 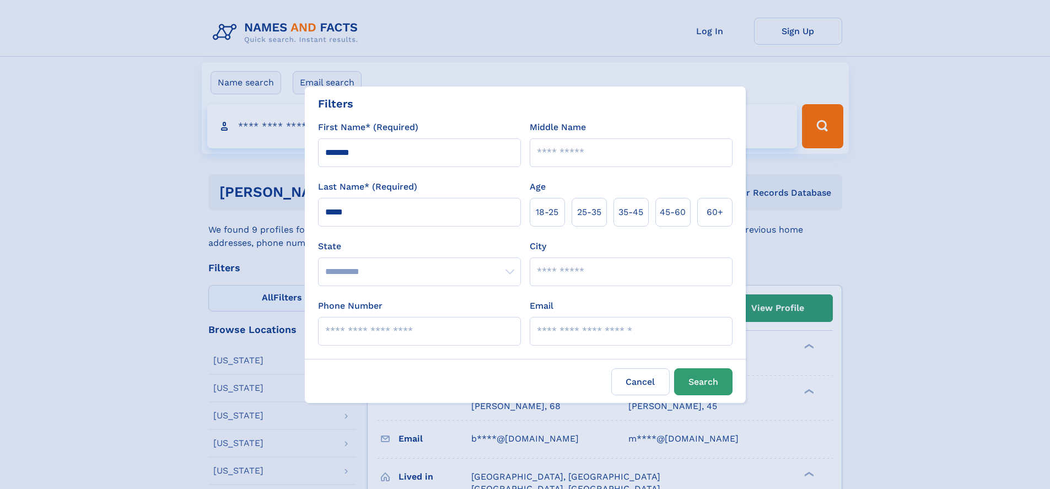 I want to click on label: Email, so click(x=541, y=306).